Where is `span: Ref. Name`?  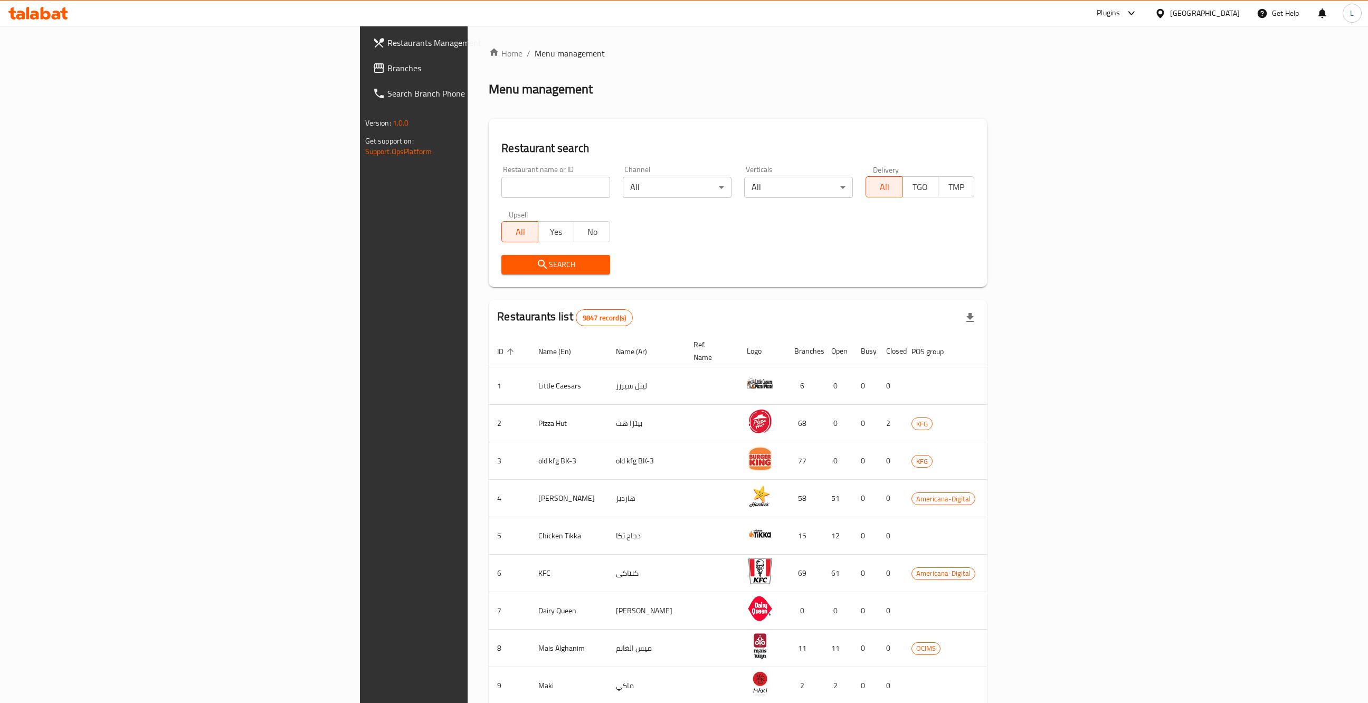
span: Ref. Name is located at coordinates (709, 351).